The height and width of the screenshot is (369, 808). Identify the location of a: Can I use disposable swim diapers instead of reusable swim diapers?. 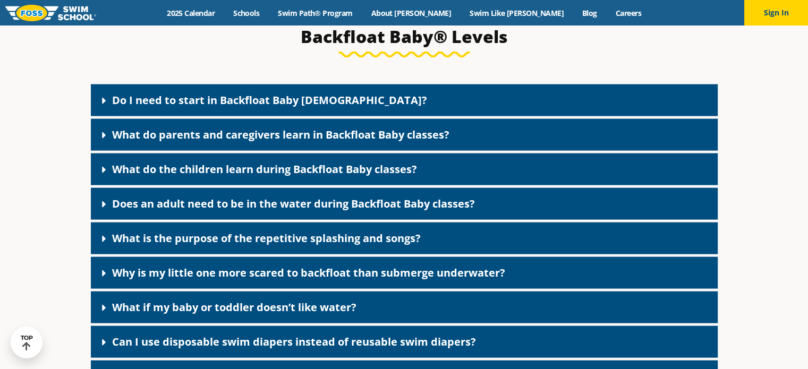
(294, 341).